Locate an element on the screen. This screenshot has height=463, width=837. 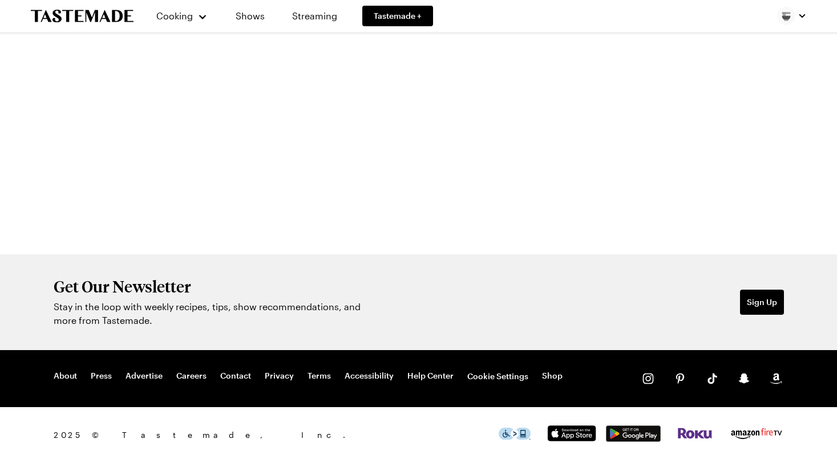
a: Shop is located at coordinates (552, 376).